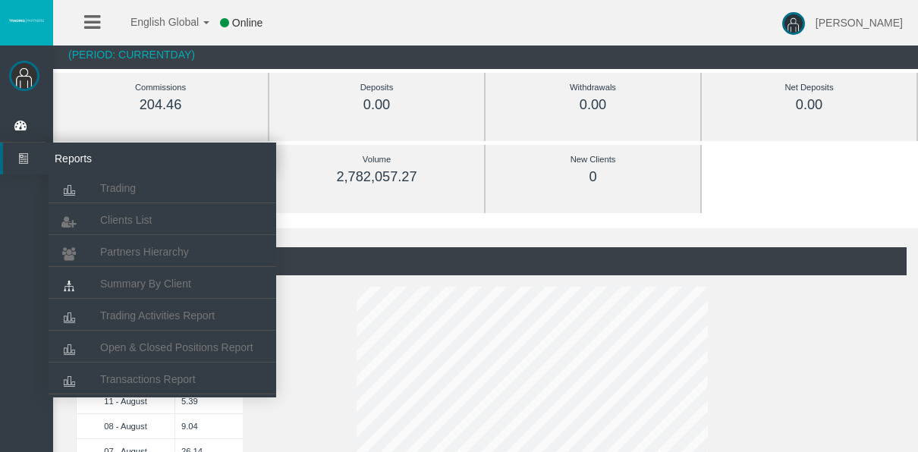 This screenshot has height=452, width=918. What do you see at coordinates (376, 87) in the screenshot?
I see `div: Deposits` at bounding box center [376, 87].